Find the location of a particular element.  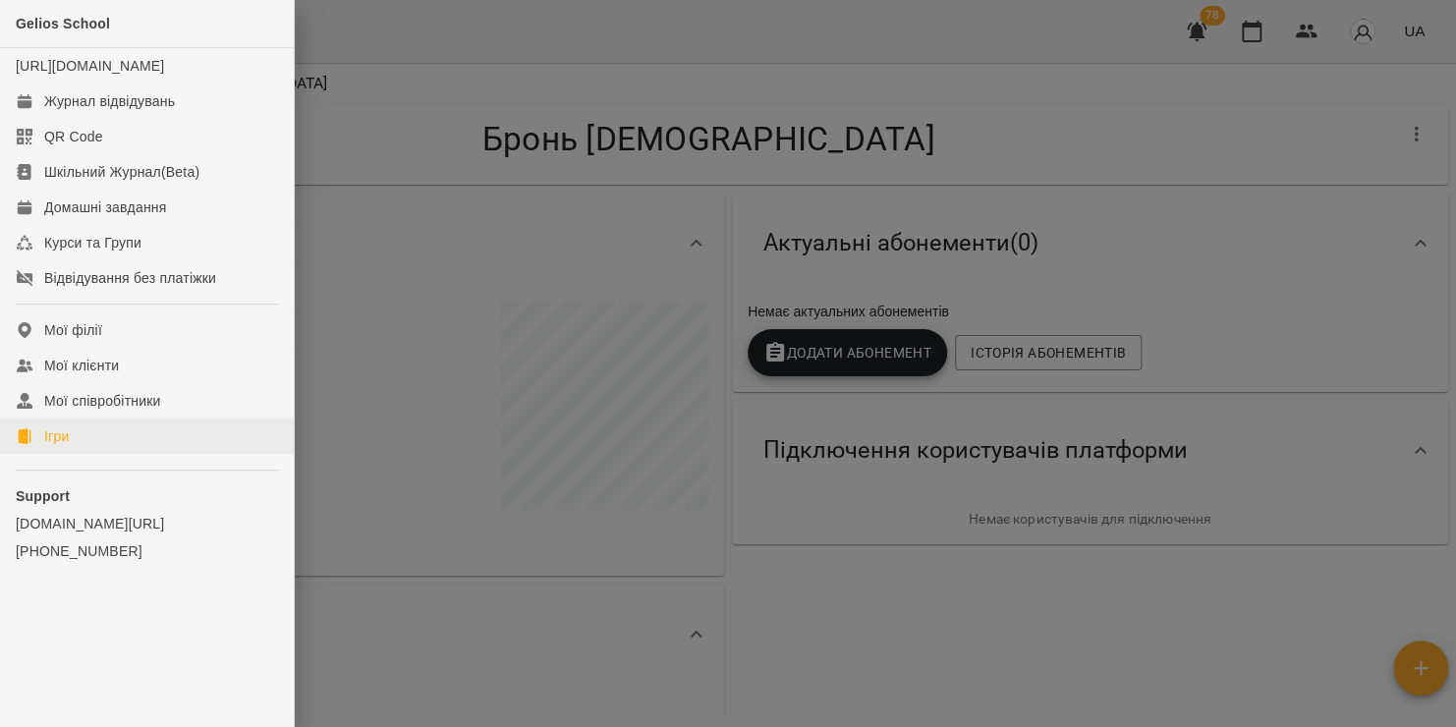

div: Шкільний Журнал(Beta) is located at coordinates (122, 172).